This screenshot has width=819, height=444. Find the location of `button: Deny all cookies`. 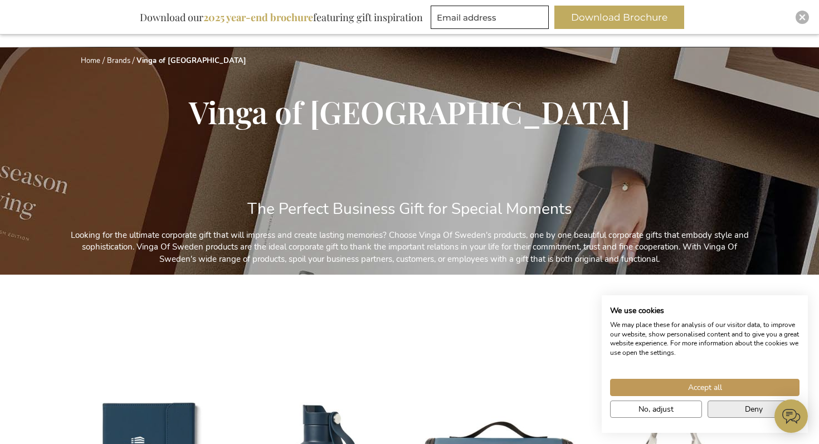

button: Deny all cookies is located at coordinates (753, 409).